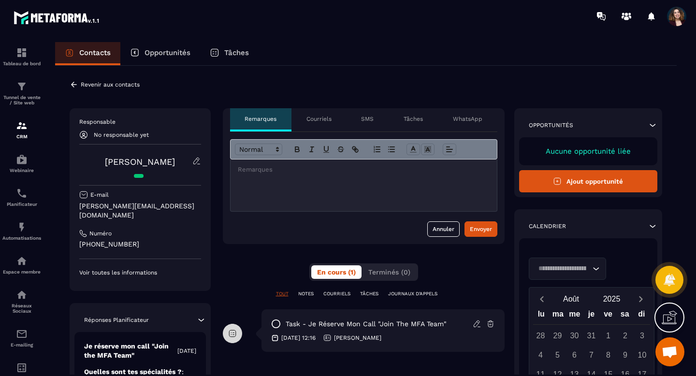  I want to click on div: 3, so click(642, 335).